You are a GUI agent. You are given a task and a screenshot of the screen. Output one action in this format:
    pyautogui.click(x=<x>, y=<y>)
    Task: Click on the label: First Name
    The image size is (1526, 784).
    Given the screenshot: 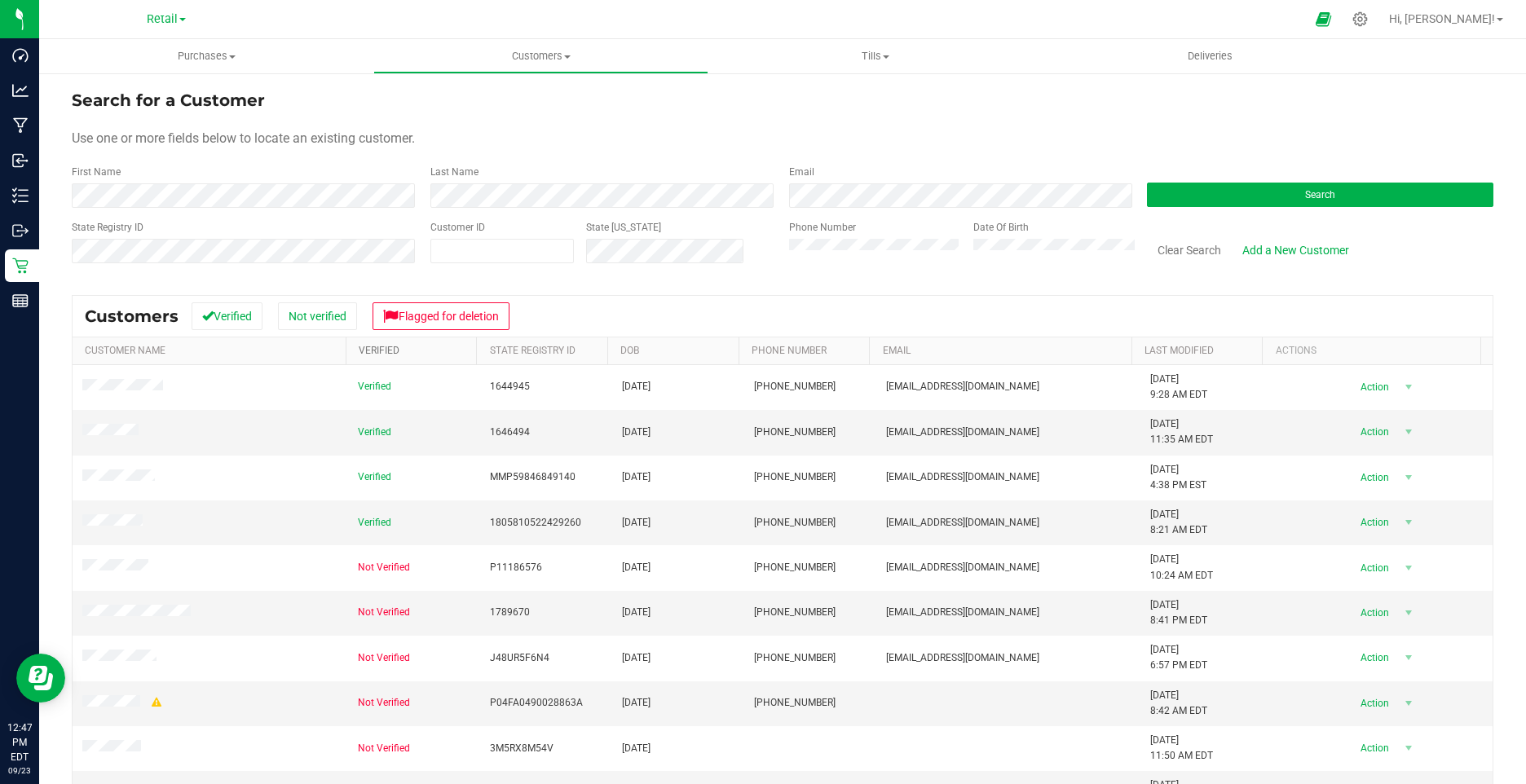 What is the action you would take?
    pyautogui.click(x=96, y=172)
    